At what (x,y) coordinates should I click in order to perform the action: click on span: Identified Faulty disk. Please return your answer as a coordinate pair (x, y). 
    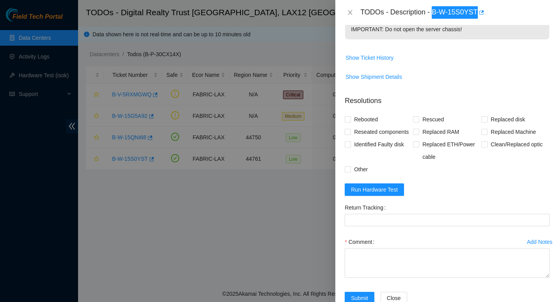
    Looking at the image, I should click on (379, 144).